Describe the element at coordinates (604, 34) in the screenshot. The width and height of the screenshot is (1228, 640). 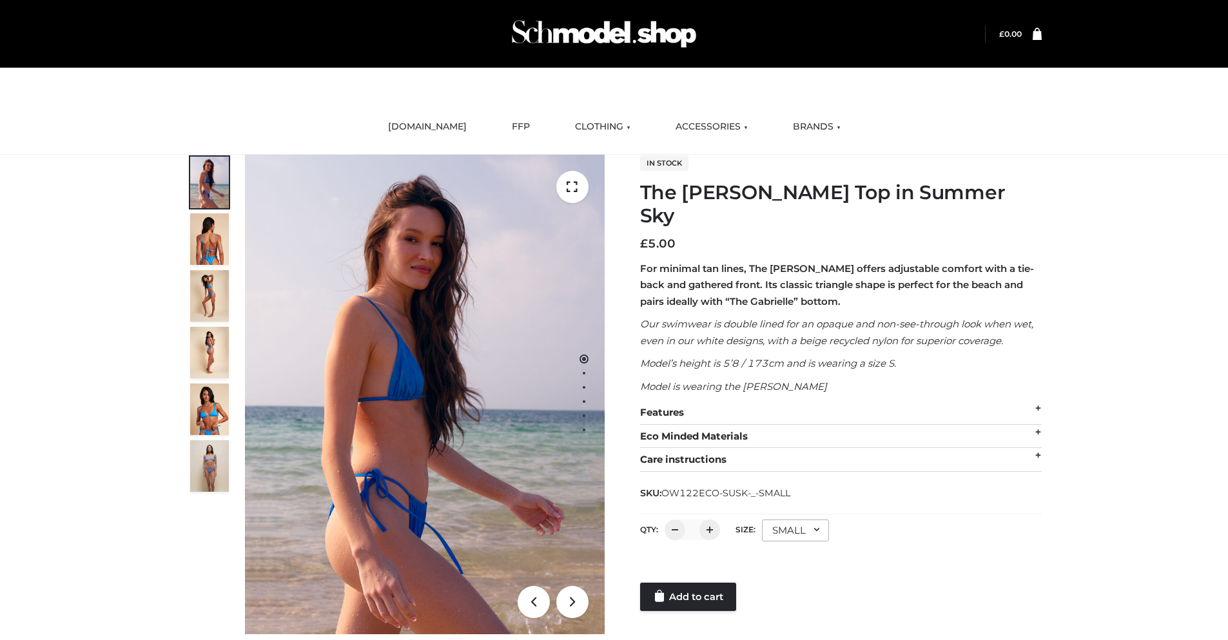
I see `a: Schmodel Admin 964` at that location.